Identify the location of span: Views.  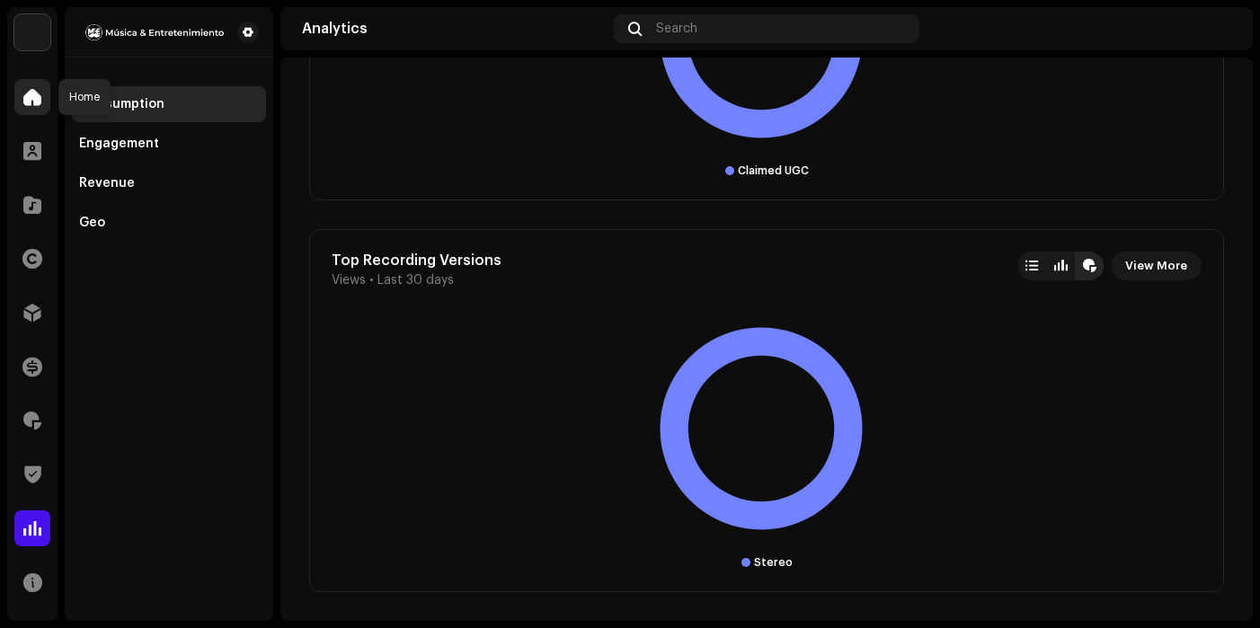
(349, 280).